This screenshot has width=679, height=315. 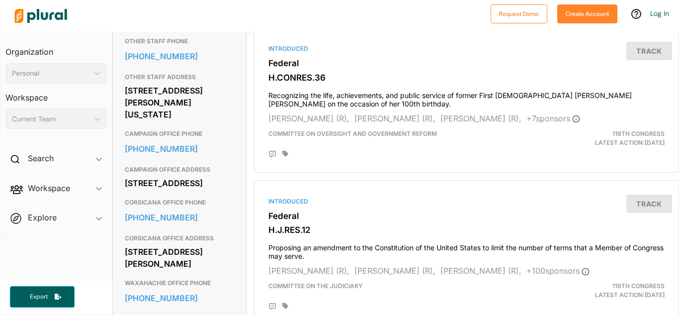 I want to click on h4: Proposing an amendment to the Constitution of the United States to limit the number of terms that..., so click(x=466, y=249).